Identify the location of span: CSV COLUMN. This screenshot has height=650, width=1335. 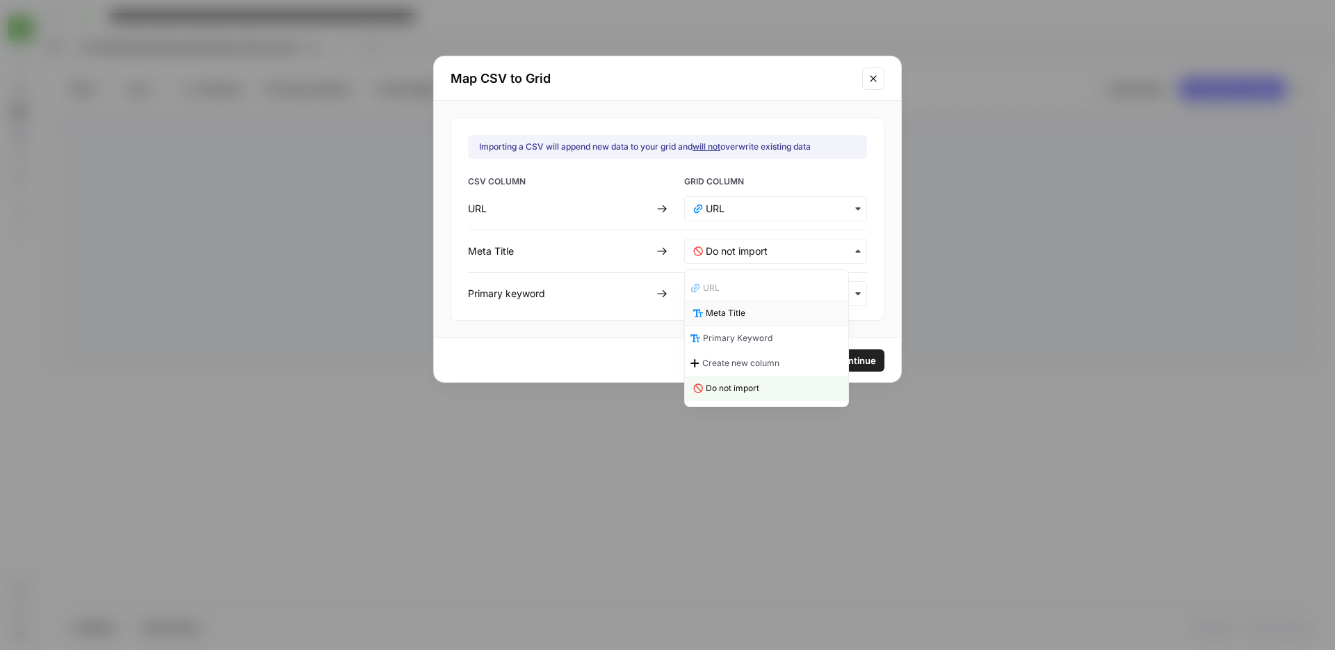
(559, 183).